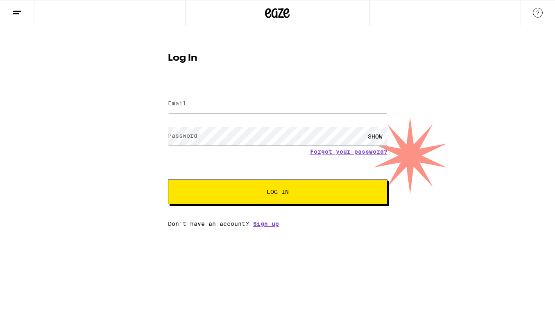 This screenshot has width=555, height=316. Describe the element at coordinates (177, 103) in the screenshot. I see `label: Email` at that location.